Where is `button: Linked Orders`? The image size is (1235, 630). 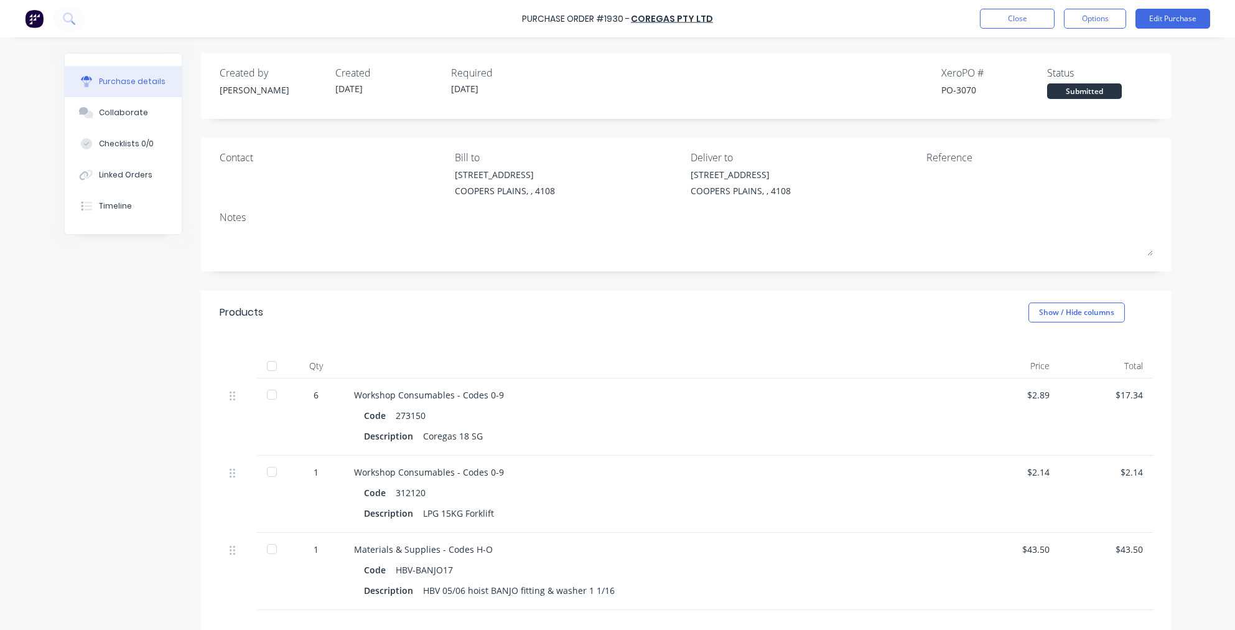
button: Linked Orders is located at coordinates (123, 175).